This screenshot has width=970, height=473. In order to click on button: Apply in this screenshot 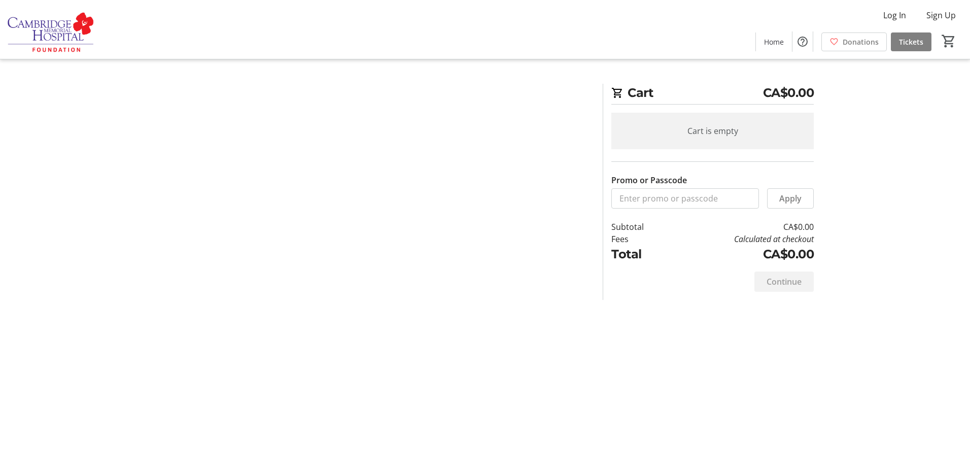, I will do `click(790, 198)`.